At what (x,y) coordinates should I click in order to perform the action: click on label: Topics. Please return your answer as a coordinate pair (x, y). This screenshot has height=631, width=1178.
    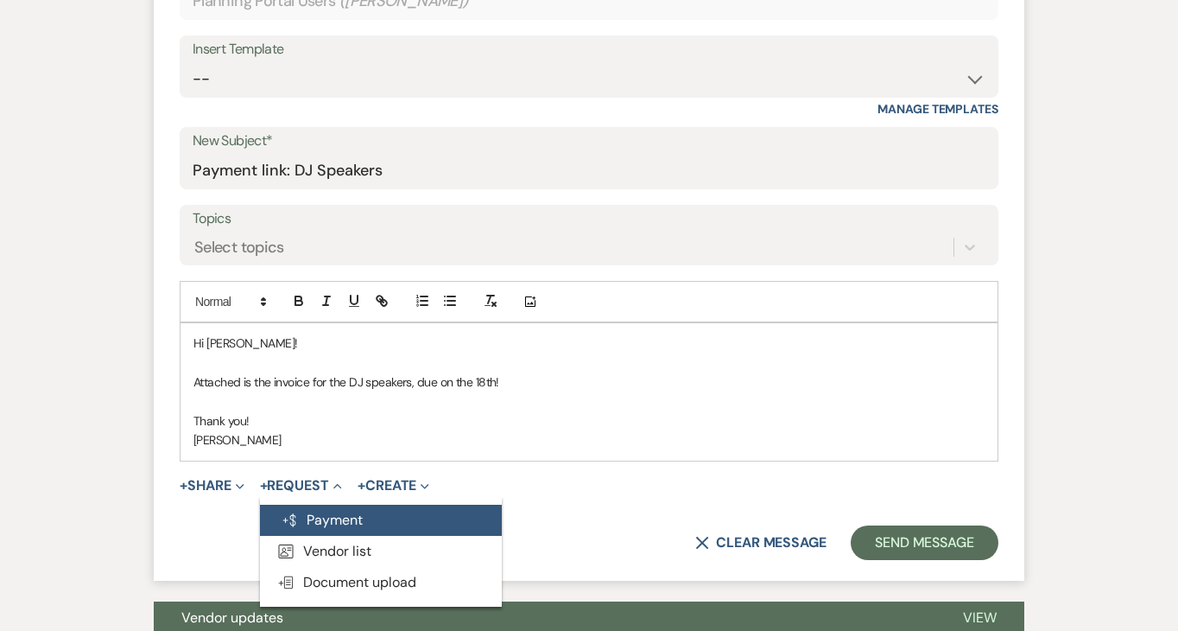
    Looking at the image, I should click on (589, 219).